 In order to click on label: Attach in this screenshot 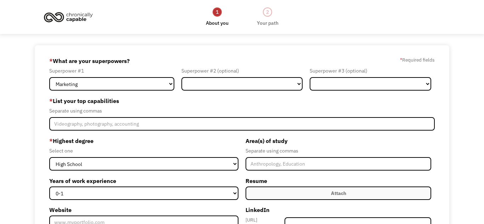, I will do `click(338, 193)`.